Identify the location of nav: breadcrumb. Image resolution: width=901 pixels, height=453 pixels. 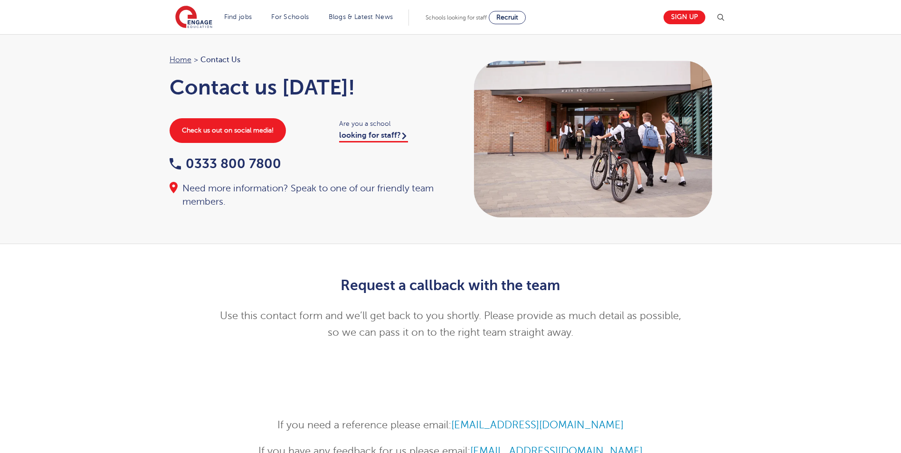
(306, 60).